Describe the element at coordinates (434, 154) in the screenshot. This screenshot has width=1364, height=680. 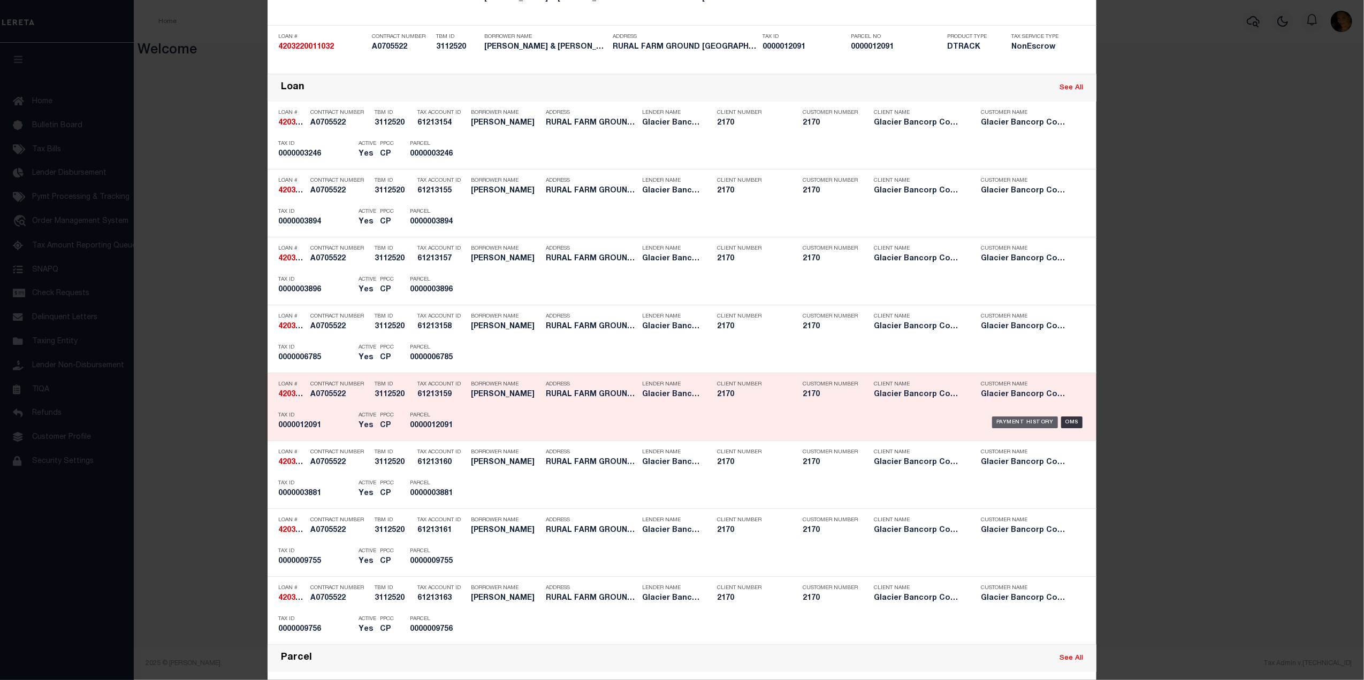
I see `h5: 0000003246` at that location.